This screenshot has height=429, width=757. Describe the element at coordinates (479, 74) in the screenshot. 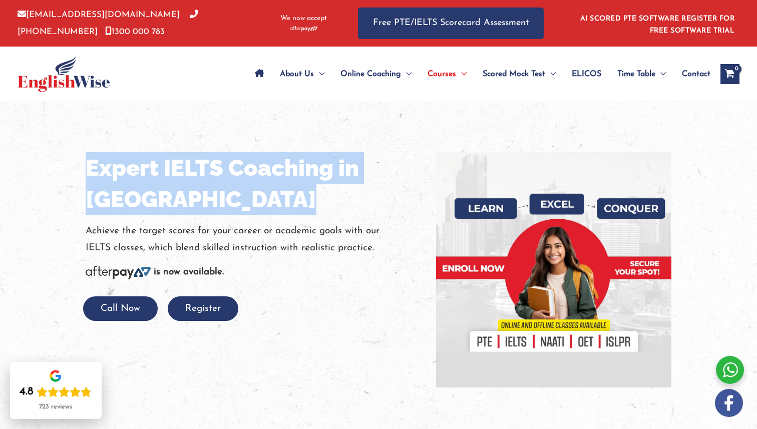

I see `nav: Site Navigation: Main Menu` at that location.